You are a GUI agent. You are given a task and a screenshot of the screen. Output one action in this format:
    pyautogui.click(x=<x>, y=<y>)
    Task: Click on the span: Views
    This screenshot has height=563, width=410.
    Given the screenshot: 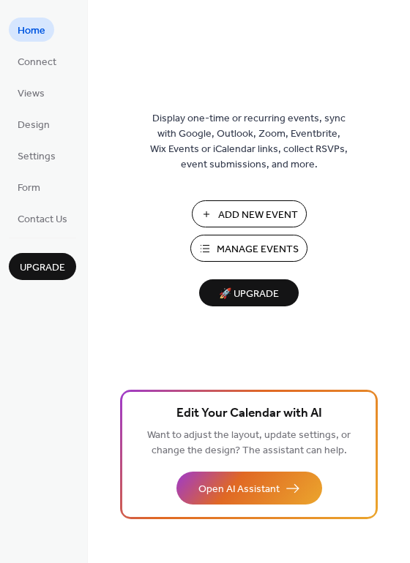 What is the action you would take?
    pyautogui.click(x=31, y=94)
    